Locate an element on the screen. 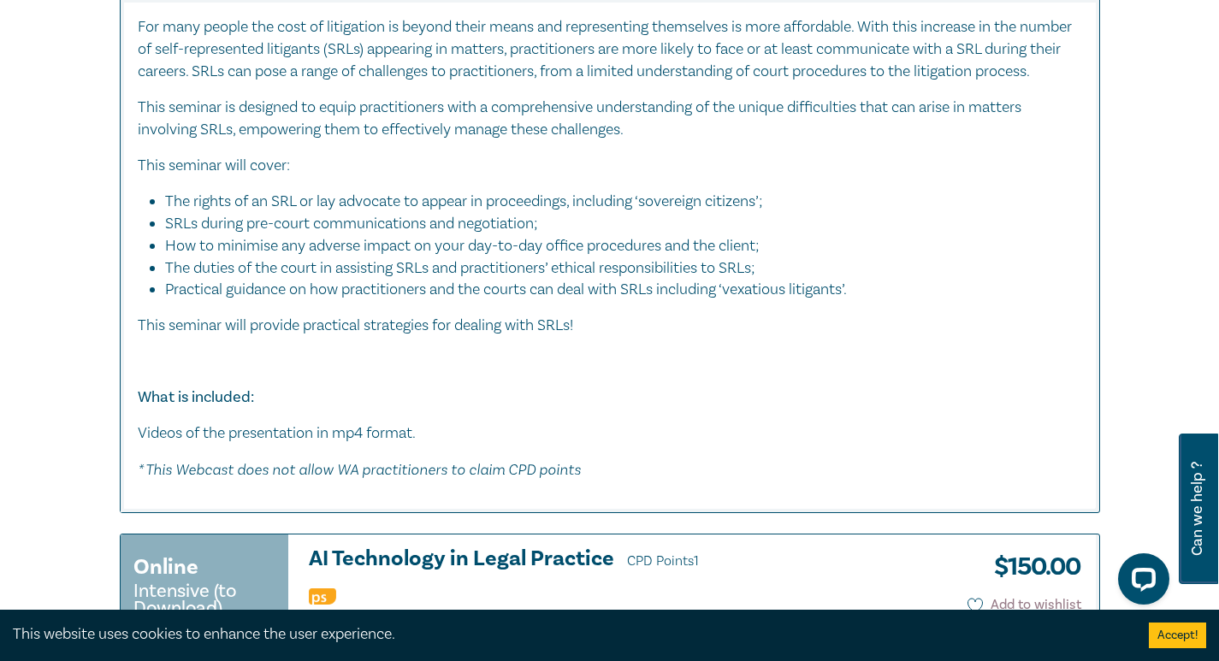 The image size is (1219, 661). p: This seminar is designed to equip practitioners with a comprehensive understanding of the unique ... is located at coordinates (610, 119).